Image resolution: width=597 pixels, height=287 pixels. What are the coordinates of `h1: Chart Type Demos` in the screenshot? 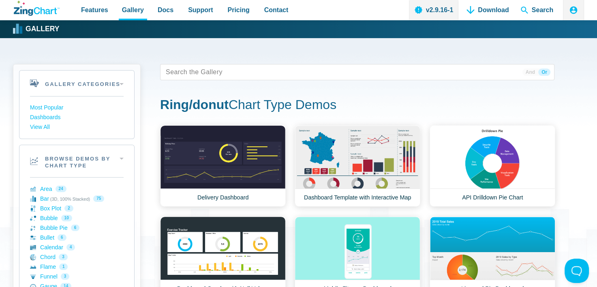 It's located at (357, 105).